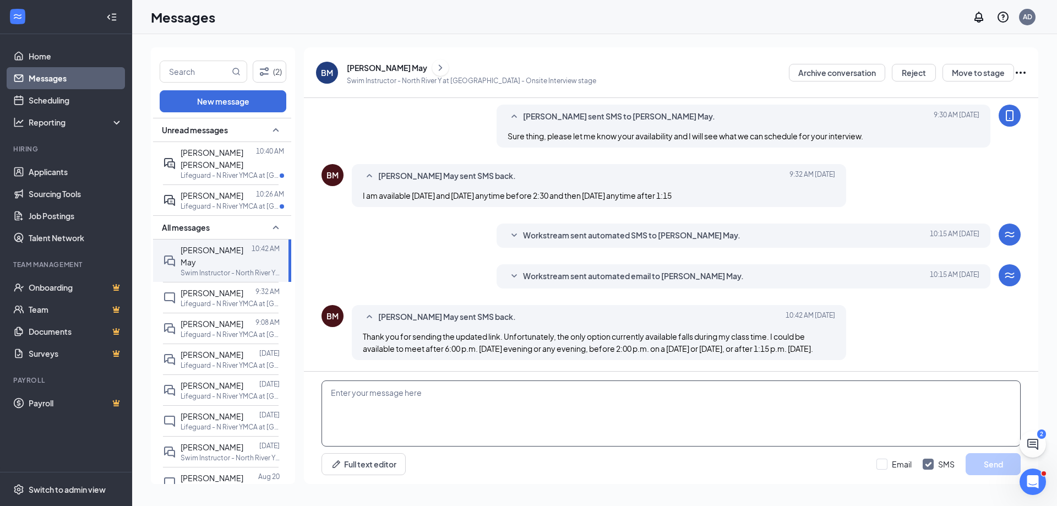 The width and height of the screenshot is (1057, 506). I want to click on button: Reject, so click(914, 73).